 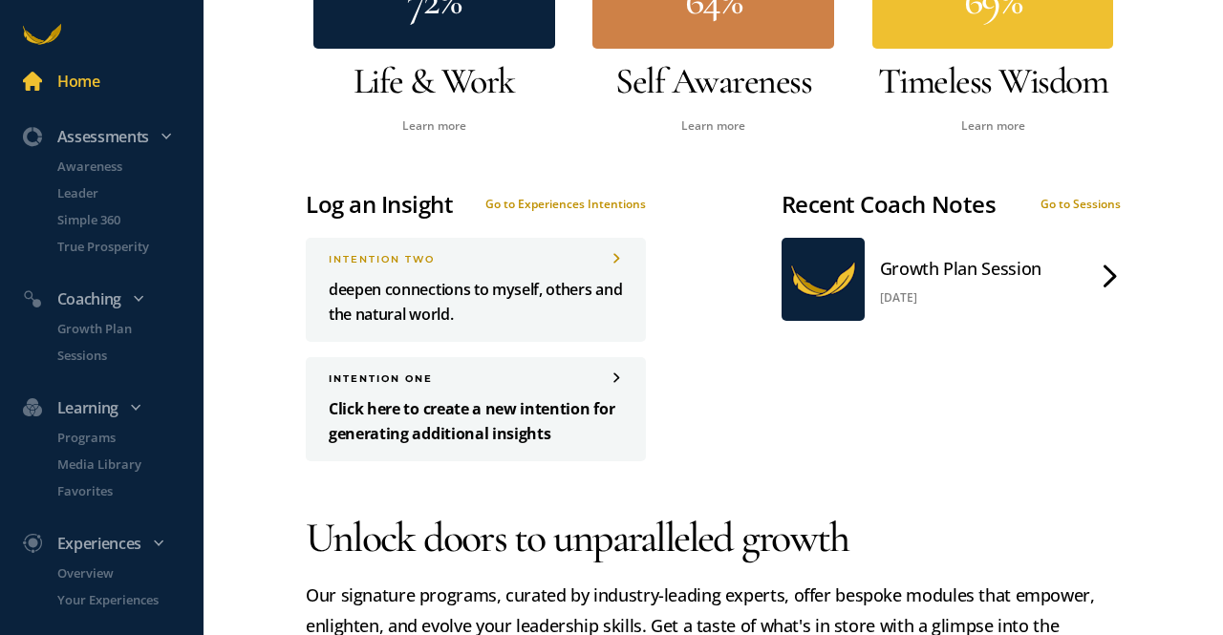 I want to click on div: Experiences, so click(x=111, y=544).